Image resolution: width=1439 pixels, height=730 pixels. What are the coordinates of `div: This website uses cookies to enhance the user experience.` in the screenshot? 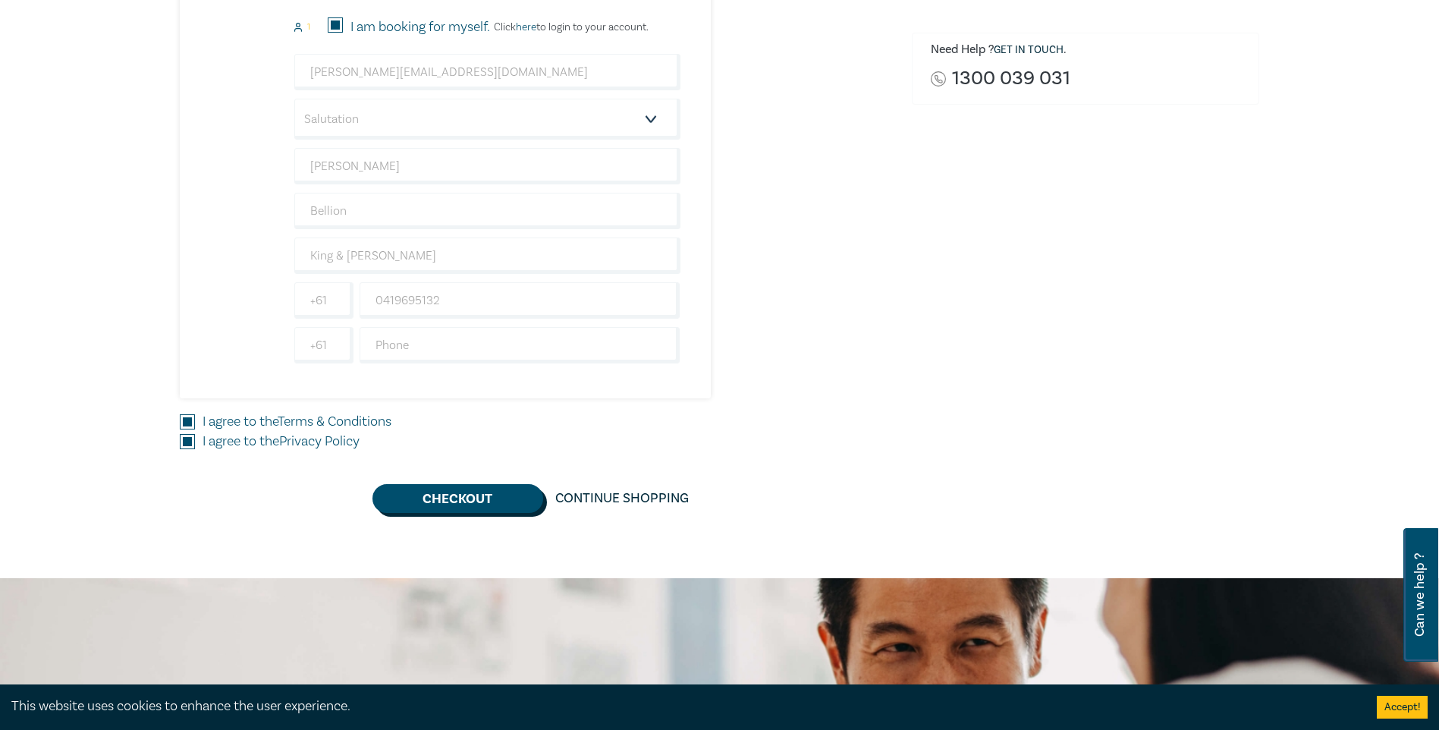 It's located at (683, 706).